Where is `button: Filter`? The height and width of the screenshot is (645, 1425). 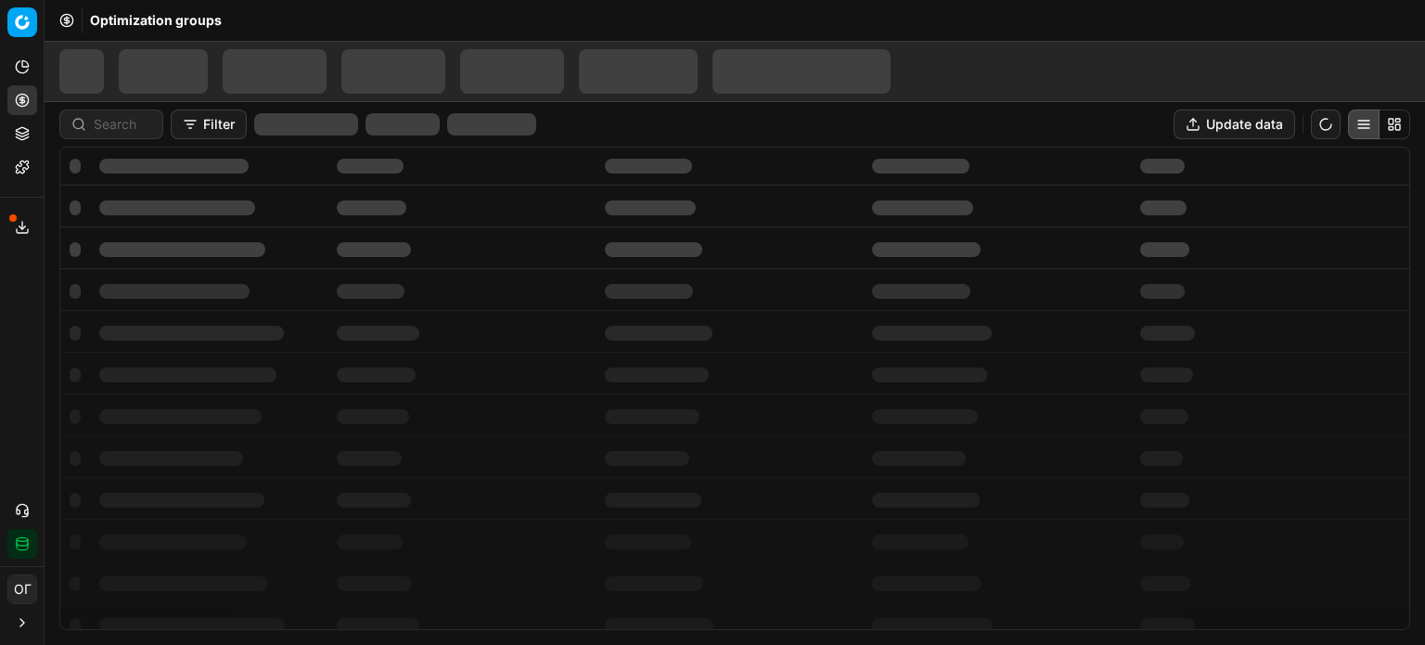 button: Filter is located at coordinates (209, 124).